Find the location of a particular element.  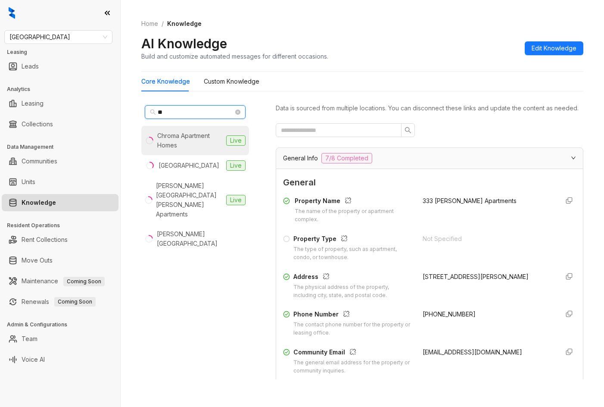

li: Maintenance is located at coordinates (60, 281).